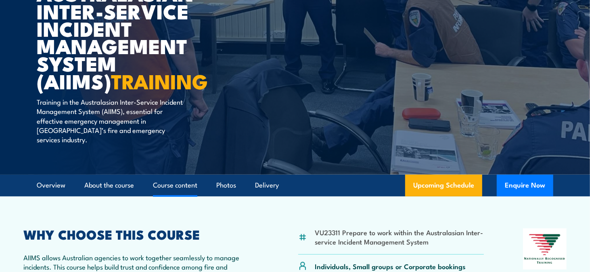  I want to click on a: About the course, so click(109, 185).